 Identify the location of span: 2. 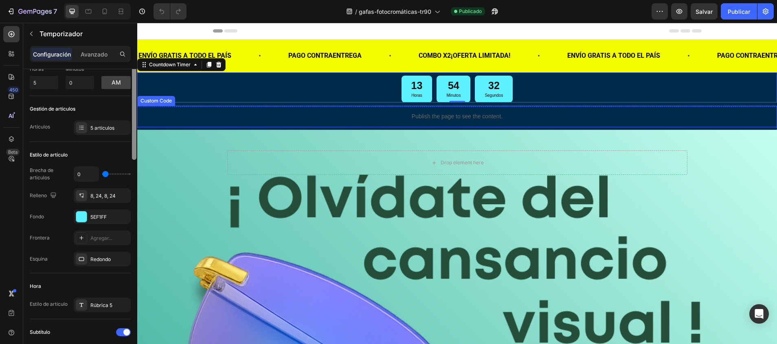
(311, 33).